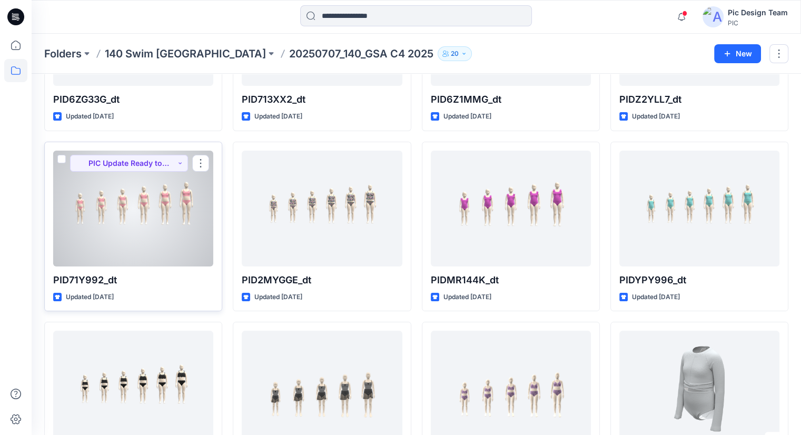 The image size is (801, 435). I want to click on a: PIDMR144K_dt, so click(511, 209).